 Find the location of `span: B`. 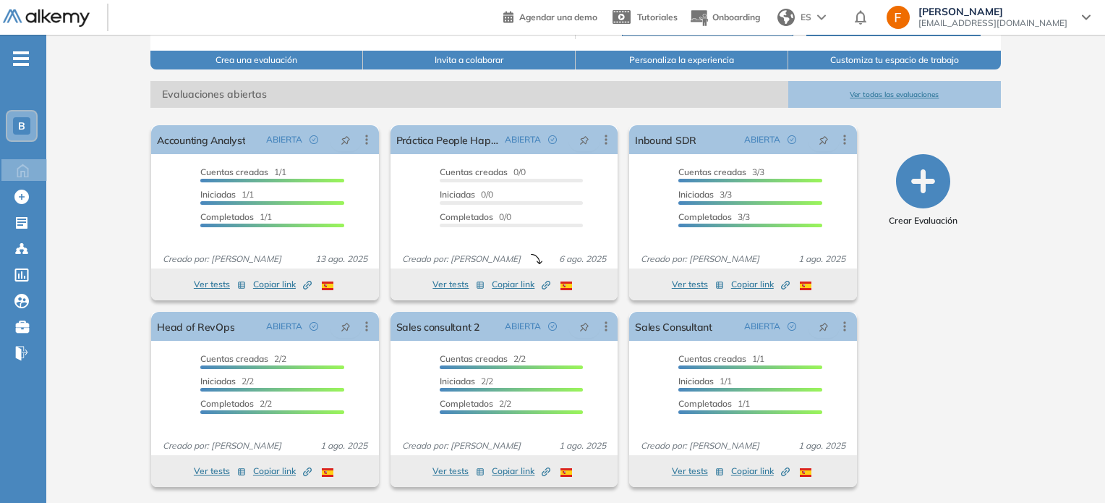

span: B is located at coordinates (22, 126).